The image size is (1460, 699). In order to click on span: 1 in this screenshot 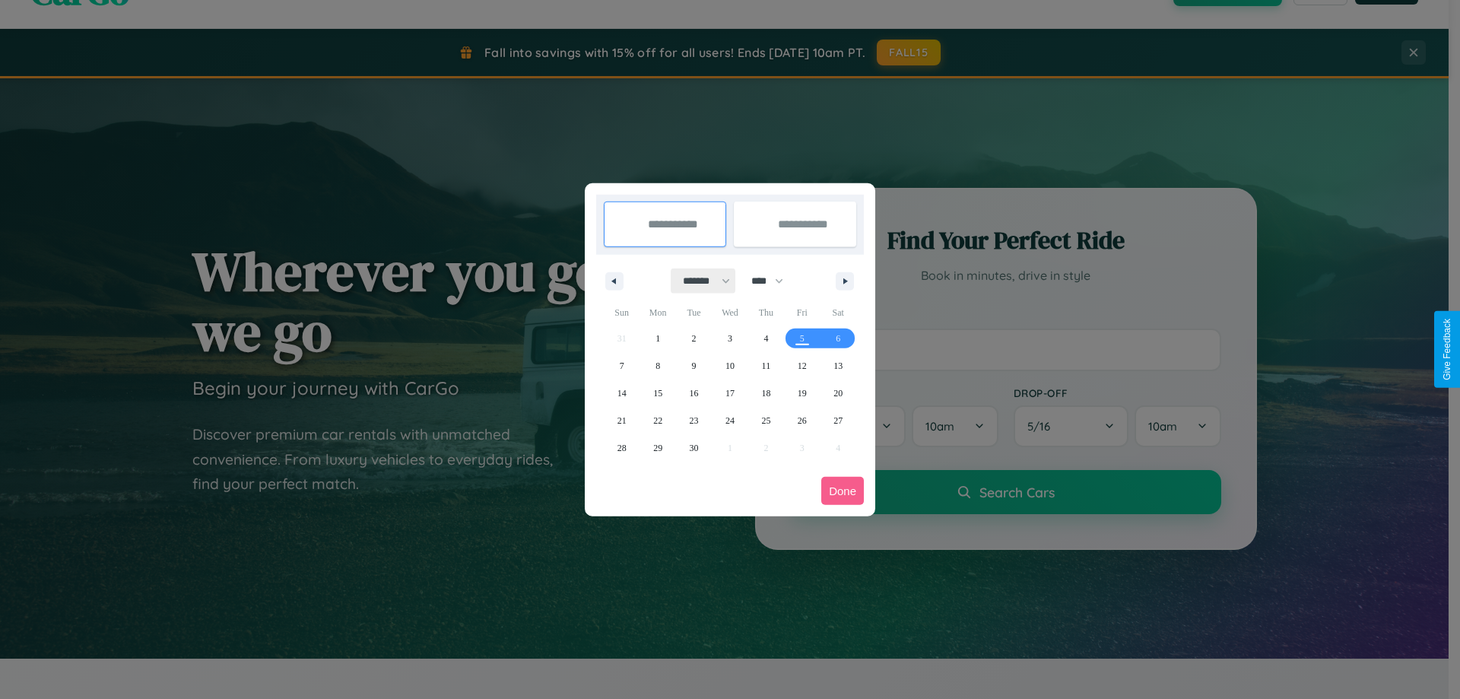, I will do `click(658, 338)`.